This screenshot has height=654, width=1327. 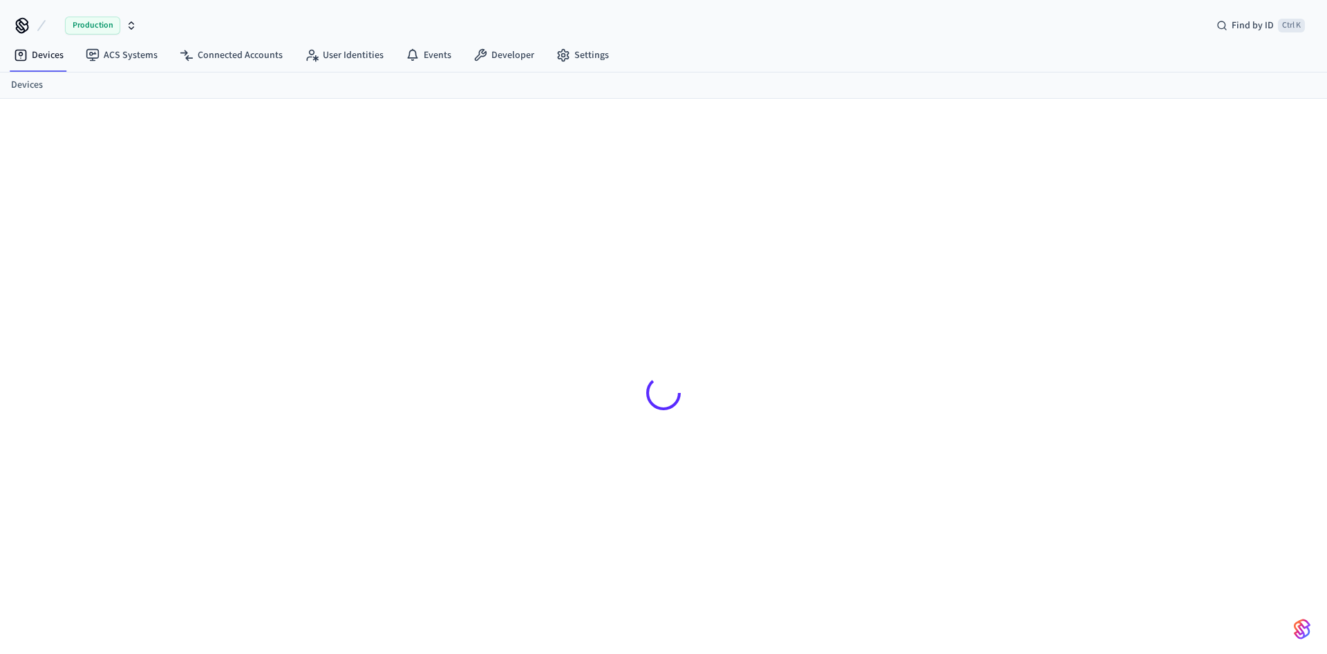 What do you see at coordinates (1291, 26) in the screenshot?
I see `span: Ctrl K` at bounding box center [1291, 26].